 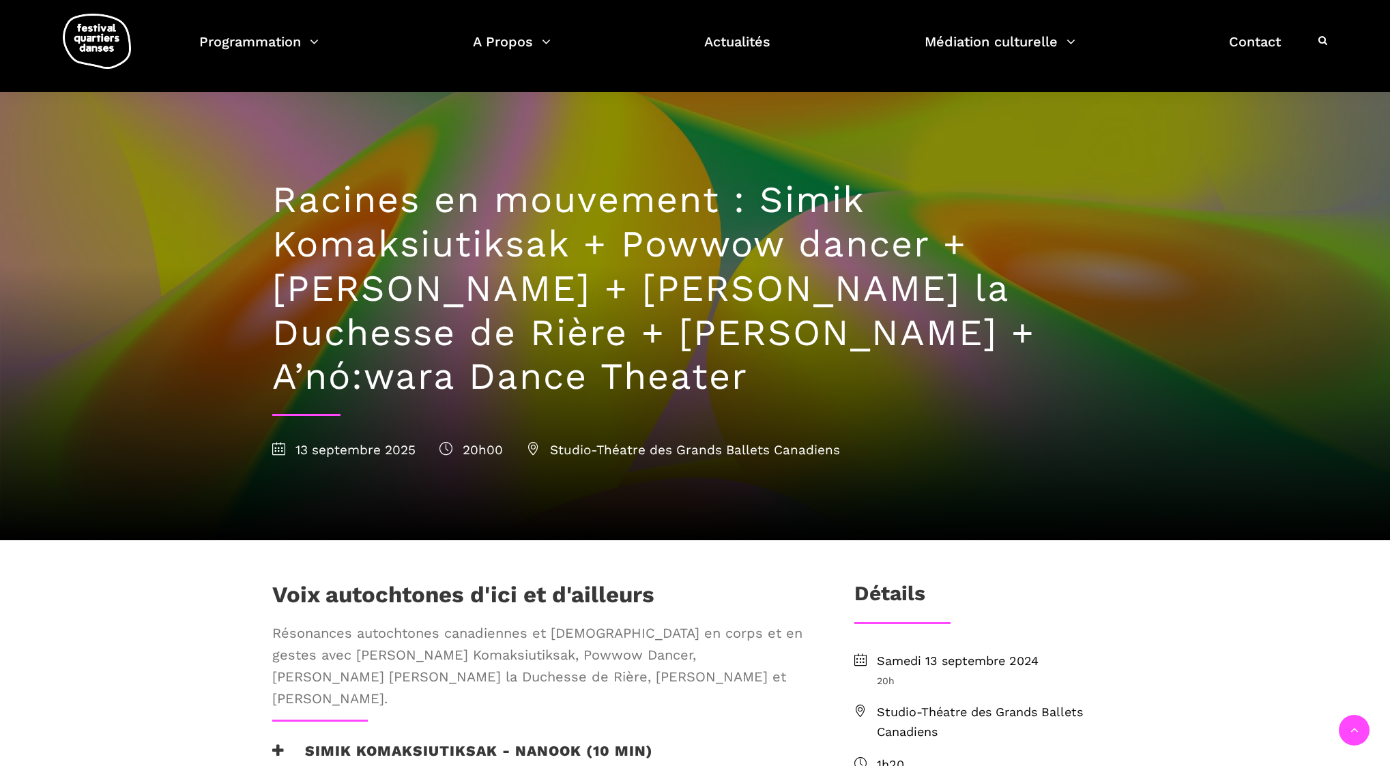 I want to click on h1: Voix autochtones d'ici et d'ailleurs, so click(x=463, y=598).